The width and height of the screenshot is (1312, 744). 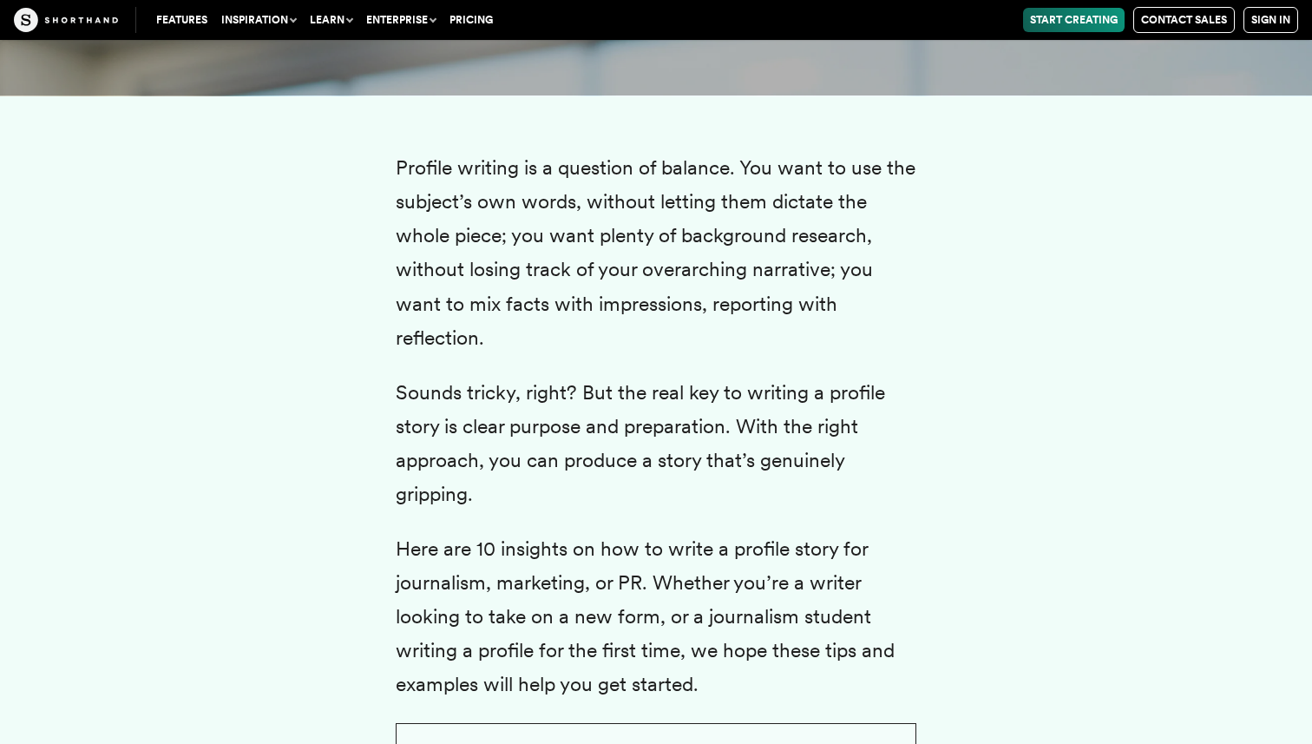 I want to click on a: Start Creating, so click(x=1073, y=20).